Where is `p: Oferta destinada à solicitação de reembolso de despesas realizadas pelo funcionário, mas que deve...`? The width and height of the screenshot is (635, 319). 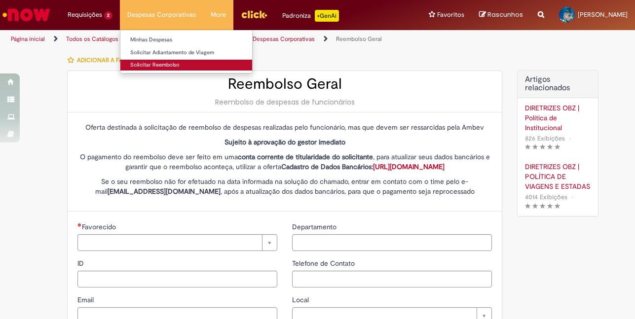
p: Oferta destinada à solicitação de reembolso de despesas realizadas pelo funcionário, mas que deve... is located at coordinates (285, 127).